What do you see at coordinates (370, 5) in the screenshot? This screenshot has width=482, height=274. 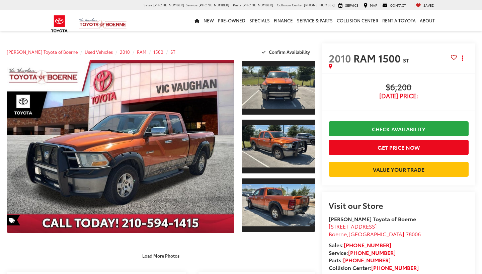 I see `a: Map` at bounding box center [370, 5].